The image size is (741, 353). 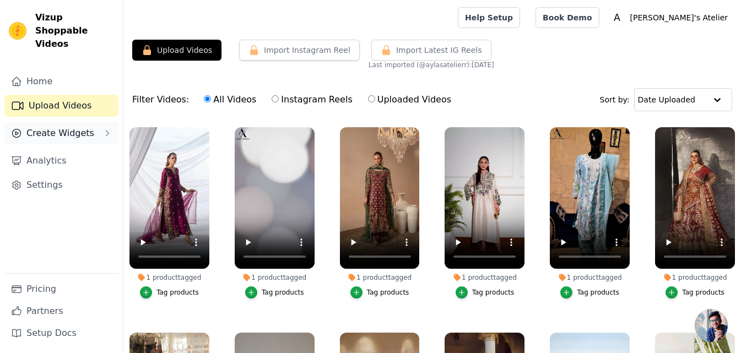 I want to click on label: Instagram Reels, so click(x=312, y=100).